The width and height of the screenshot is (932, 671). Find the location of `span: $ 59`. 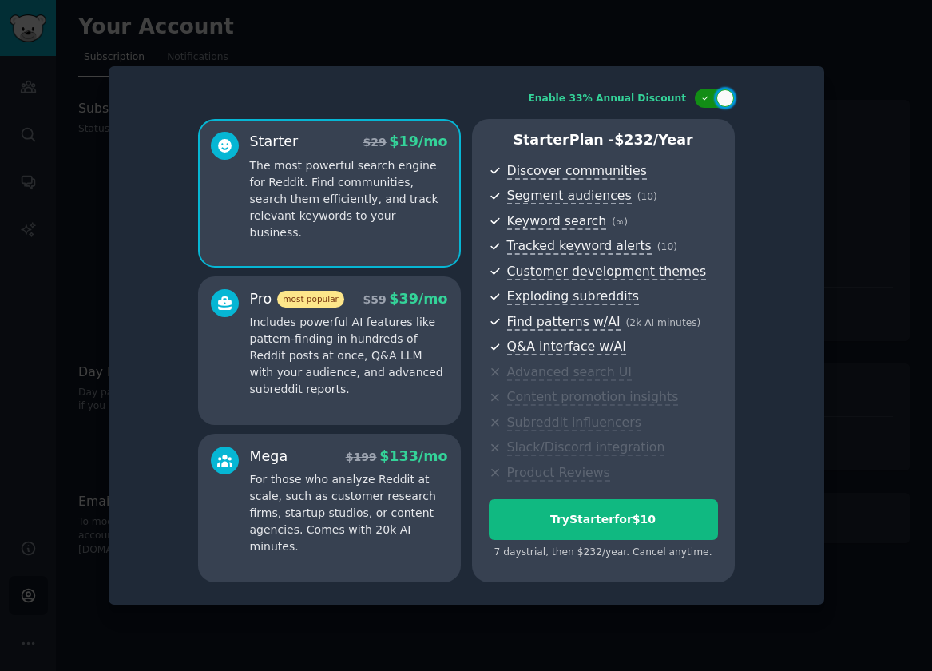

span: $ 59 is located at coordinates (375, 300).